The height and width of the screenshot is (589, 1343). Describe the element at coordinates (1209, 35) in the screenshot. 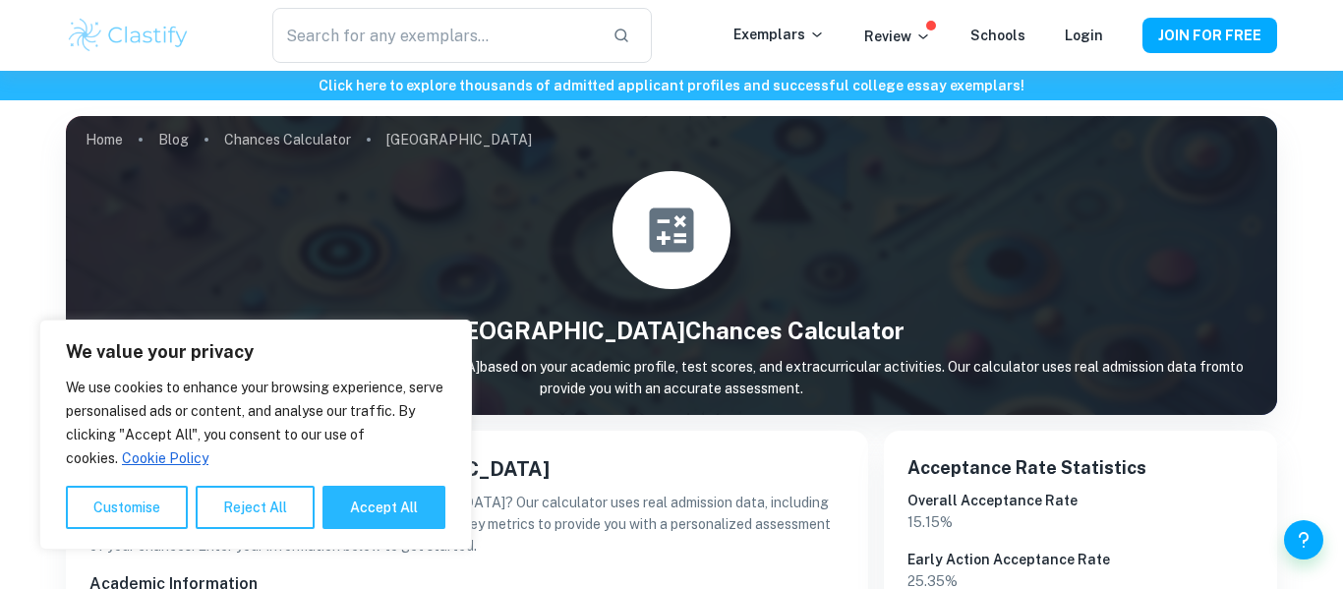

I see `button: JOIN FOR FREE` at that location.